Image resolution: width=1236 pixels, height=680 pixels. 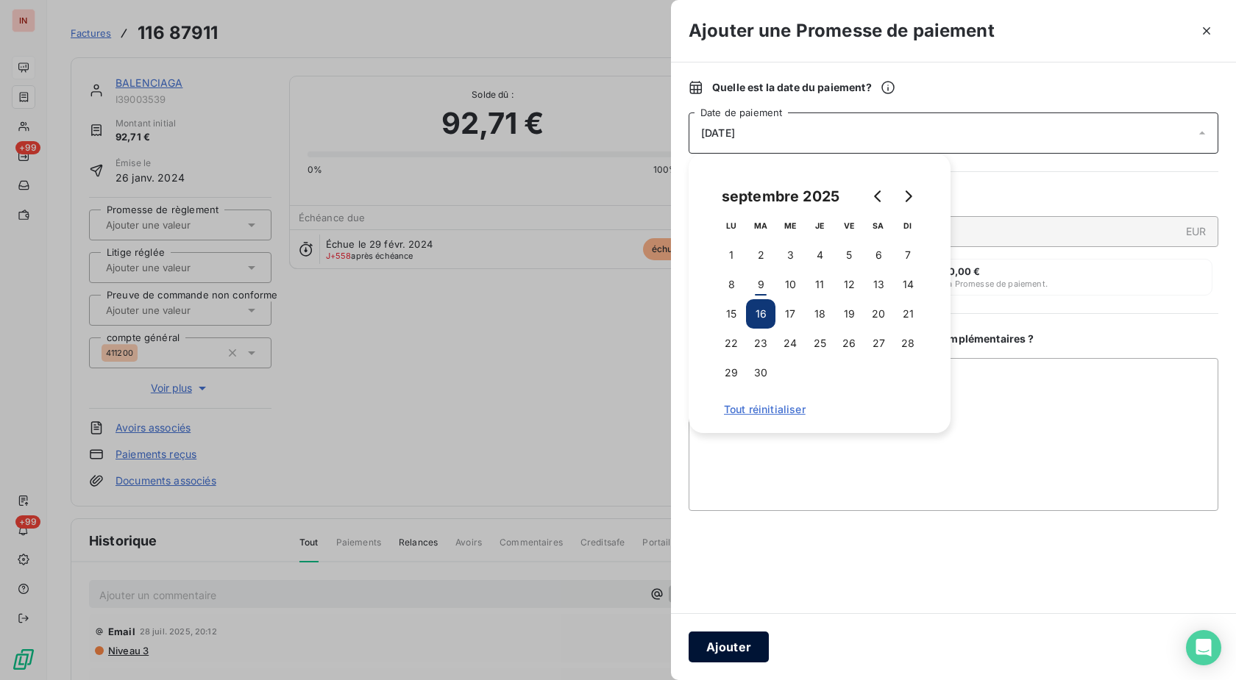 What do you see at coordinates (819, 343) in the screenshot?
I see `button: 25` at bounding box center [819, 343].